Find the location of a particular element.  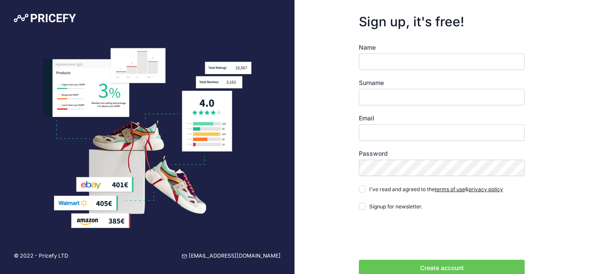

img: Pricefy is located at coordinates (45, 18).